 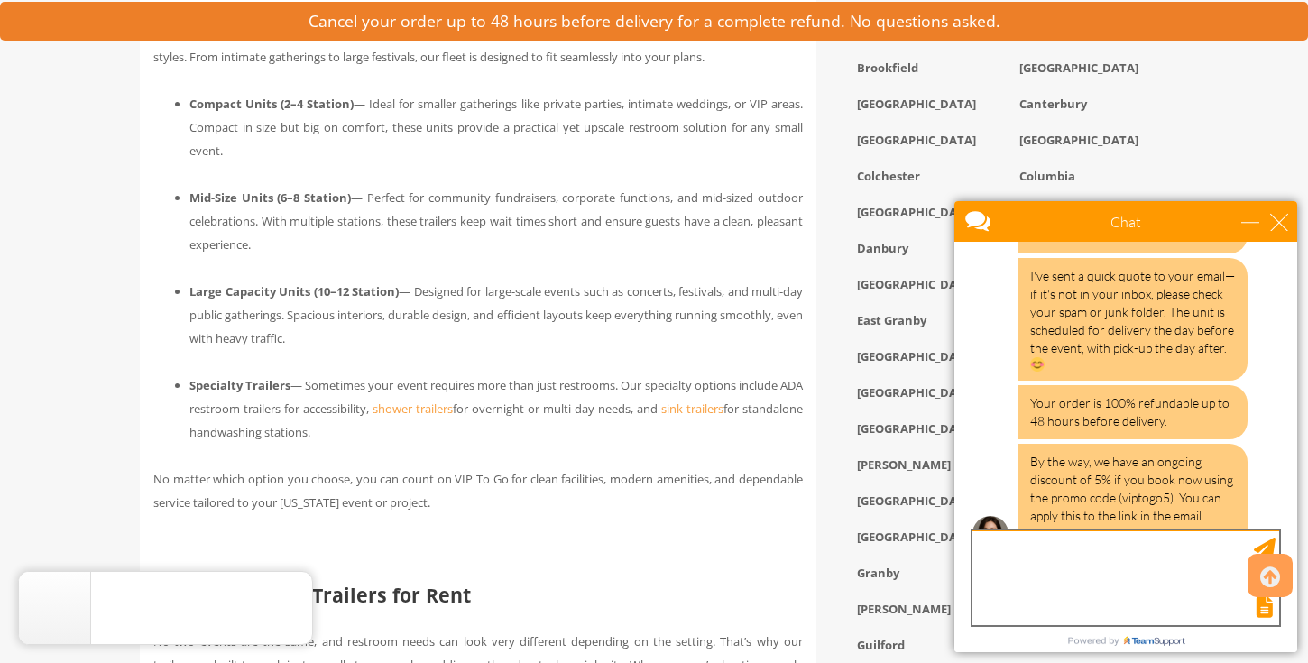 What do you see at coordinates (496, 127) in the screenshot?
I see `span: — Ideal for smaller gatherings like private parties, intimate weddings, or VIP areas. Compact in ...` at bounding box center [496, 127].